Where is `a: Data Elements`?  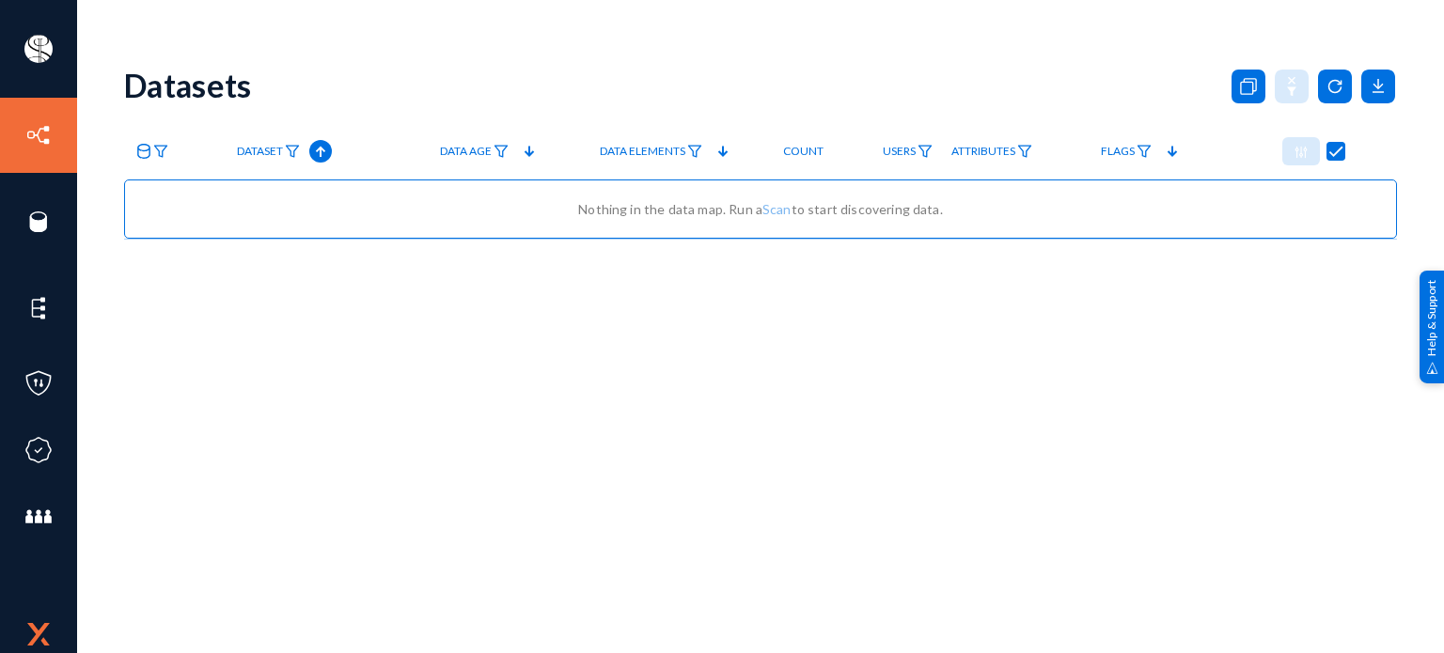
a: Data Elements is located at coordinates (651, 151).